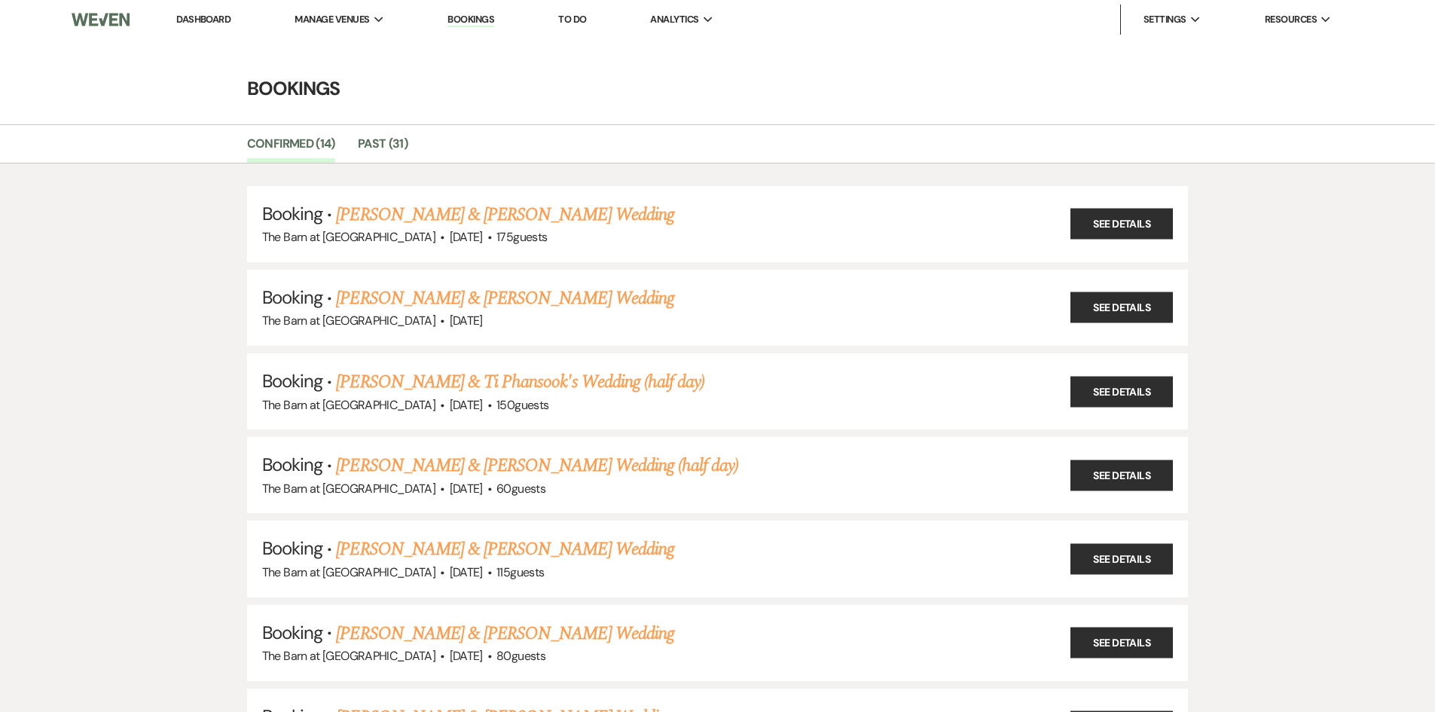  Describe the element at coordinates (1165, 20) in the screenshot. I see `span: Settings` at that location.